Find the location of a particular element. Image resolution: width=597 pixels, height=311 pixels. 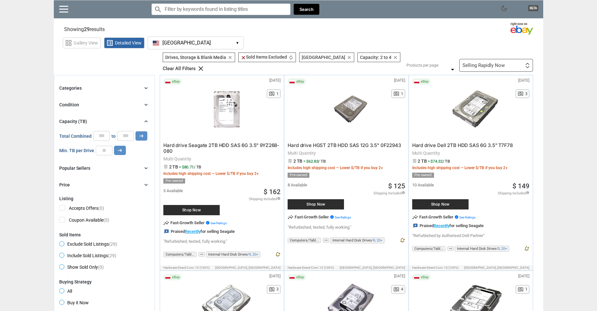

div: Selling Rapidly Now is located at coordinates (483, 65).